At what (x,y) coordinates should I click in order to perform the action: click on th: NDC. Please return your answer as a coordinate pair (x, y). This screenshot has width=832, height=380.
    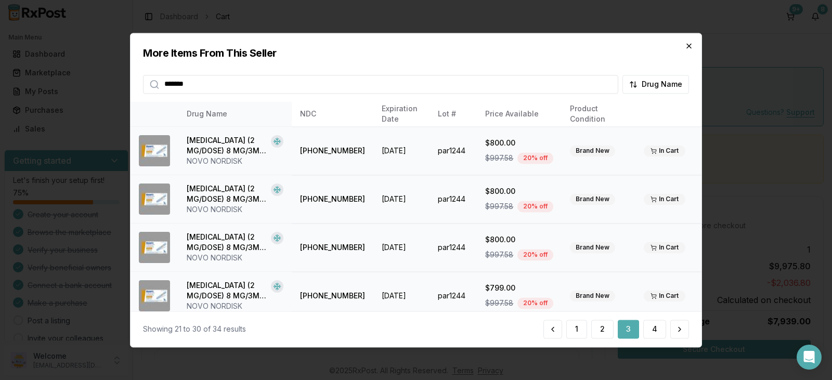
    Looking at the image, I should click on (332, 114).